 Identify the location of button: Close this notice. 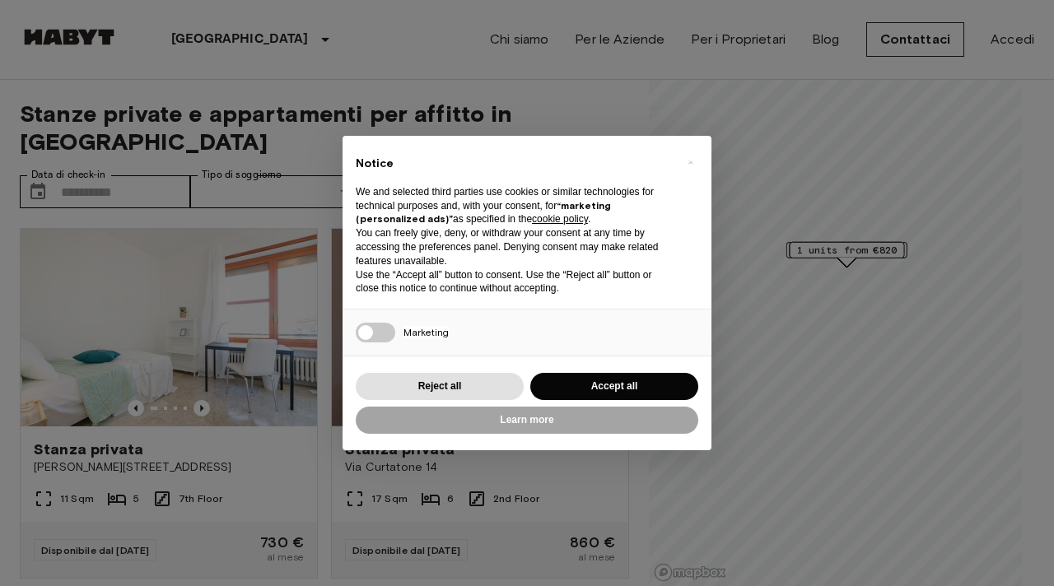
(690, 162).